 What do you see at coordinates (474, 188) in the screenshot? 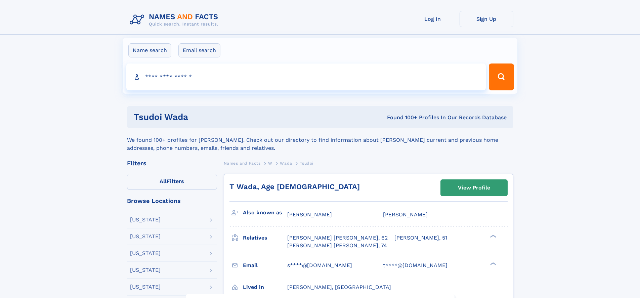
I see `div: View Profile` at bounding box center [474, 188].